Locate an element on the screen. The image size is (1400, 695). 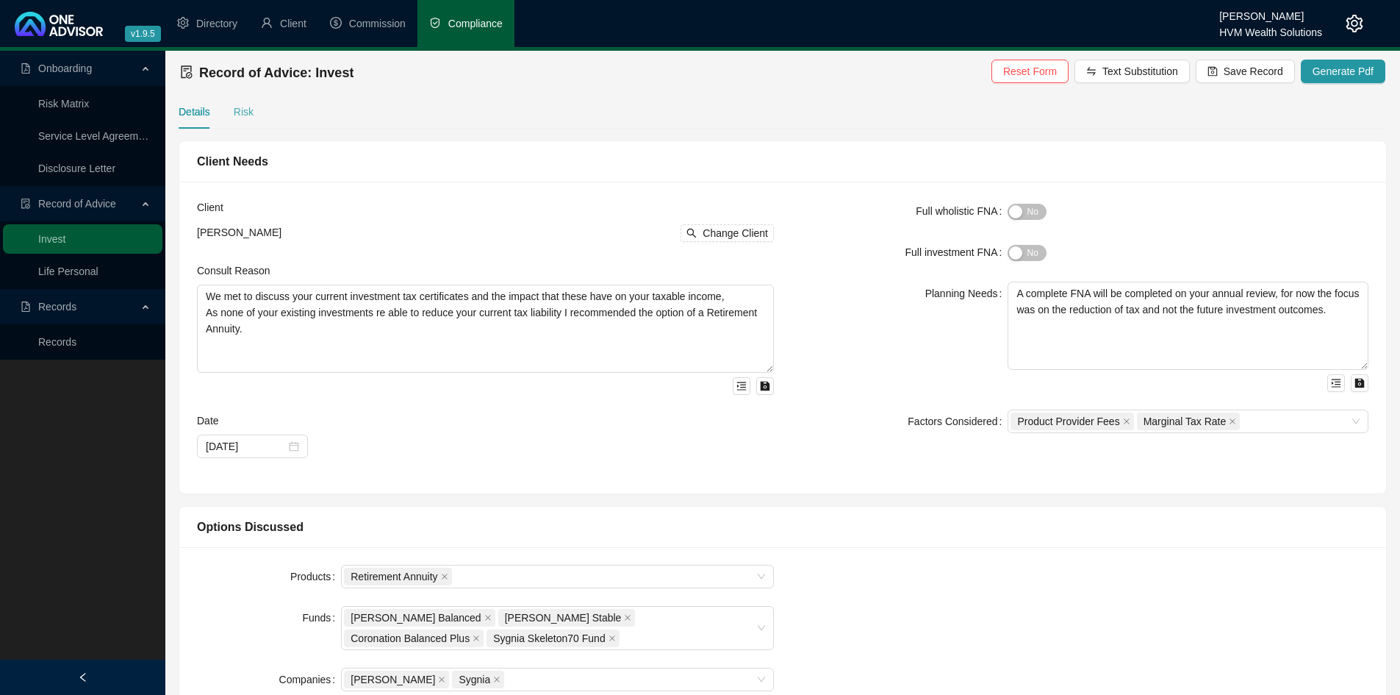
div: Options Discussed is located at coordinates (783, 526).